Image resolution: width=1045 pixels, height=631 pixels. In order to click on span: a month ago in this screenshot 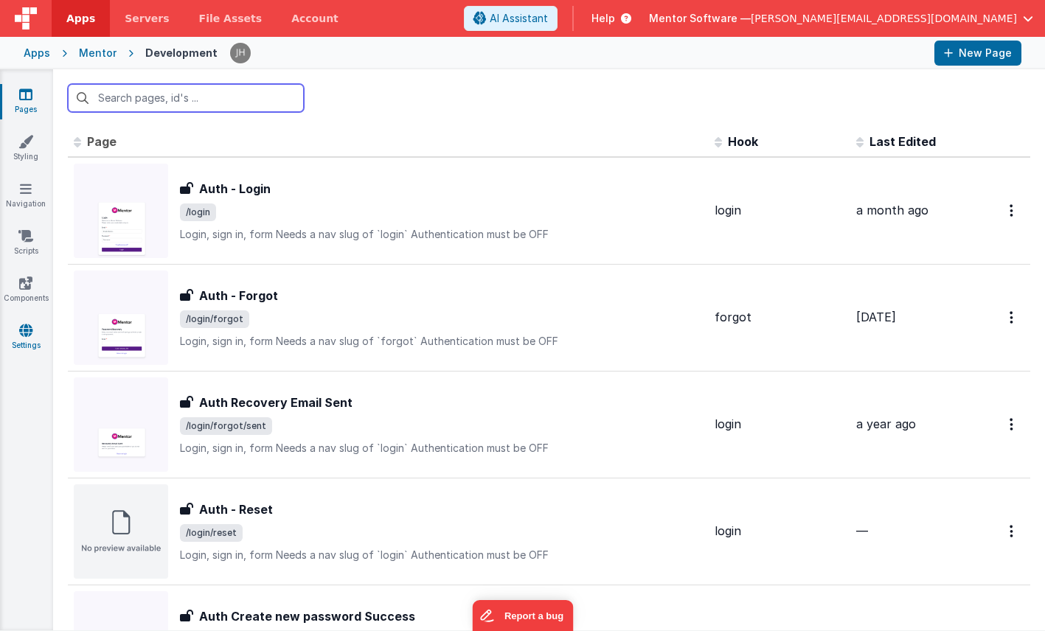, I will do `click(892, 210)`.